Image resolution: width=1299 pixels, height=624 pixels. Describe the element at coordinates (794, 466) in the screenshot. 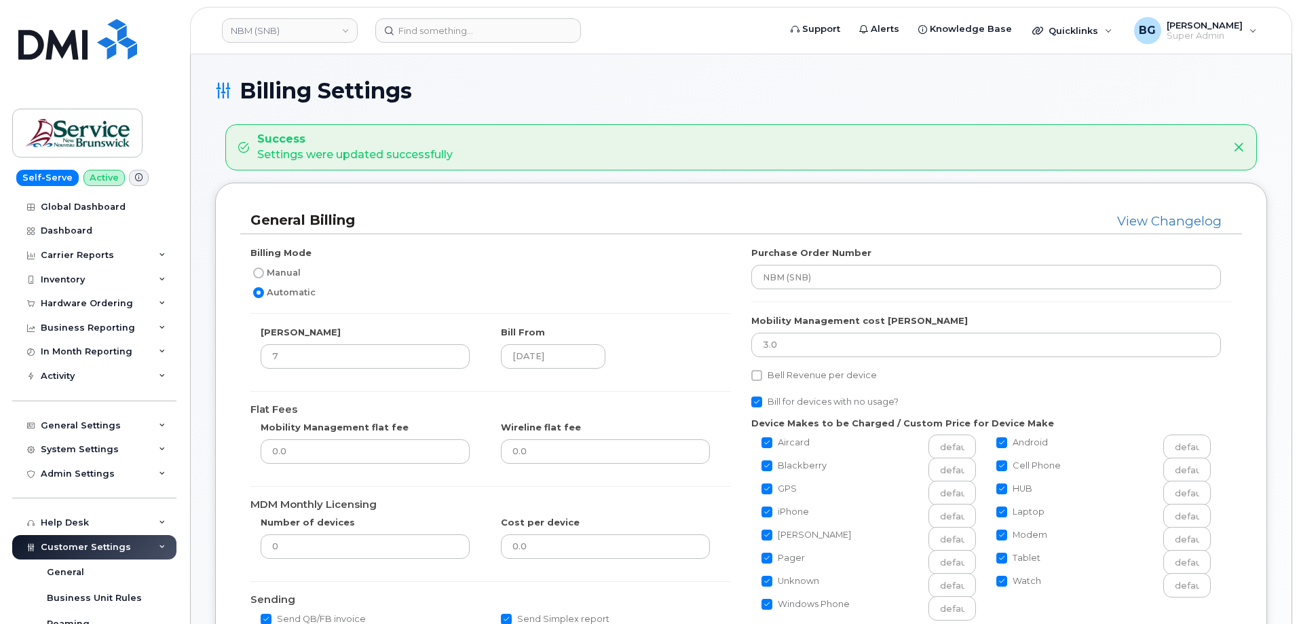

I see `label: Blackberry` at that location.